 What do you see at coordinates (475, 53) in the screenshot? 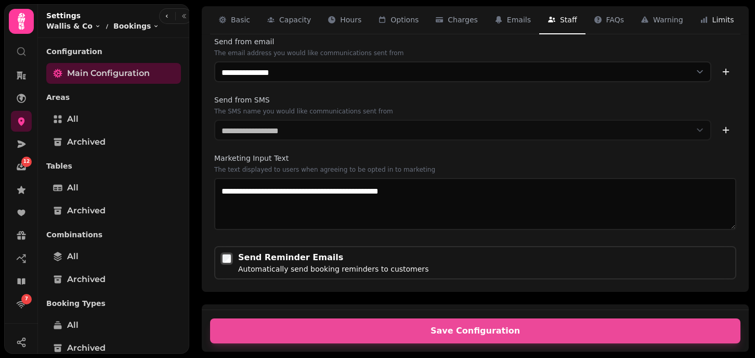
I see `p: The email address you would like communications sent from` at bounding box center [475, 53].